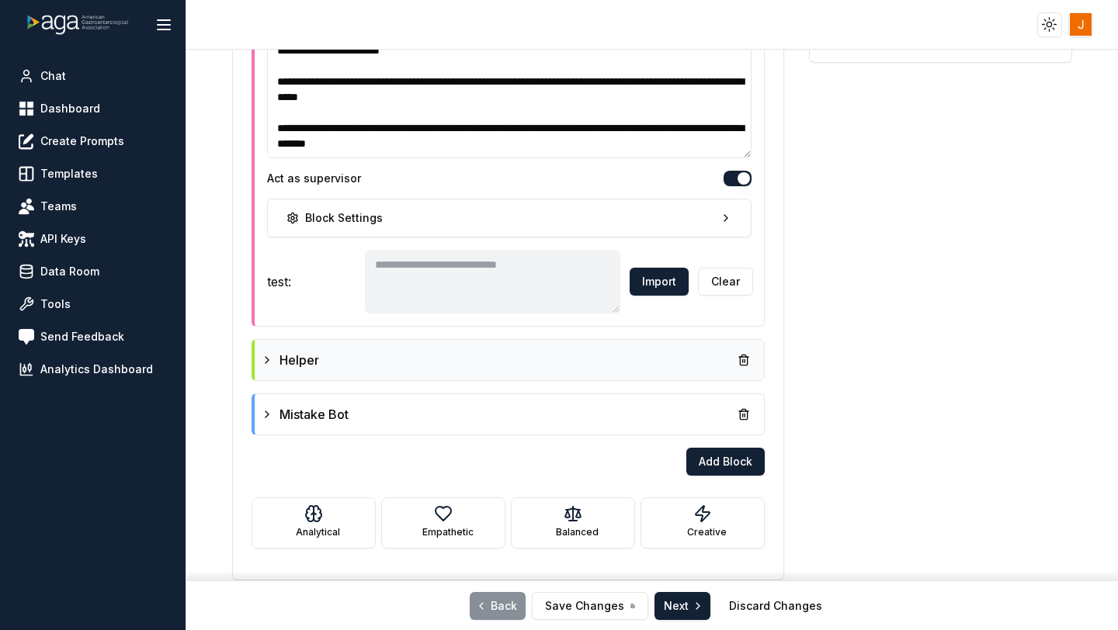  I want to click on div: Block Settings, so click(335, 218).